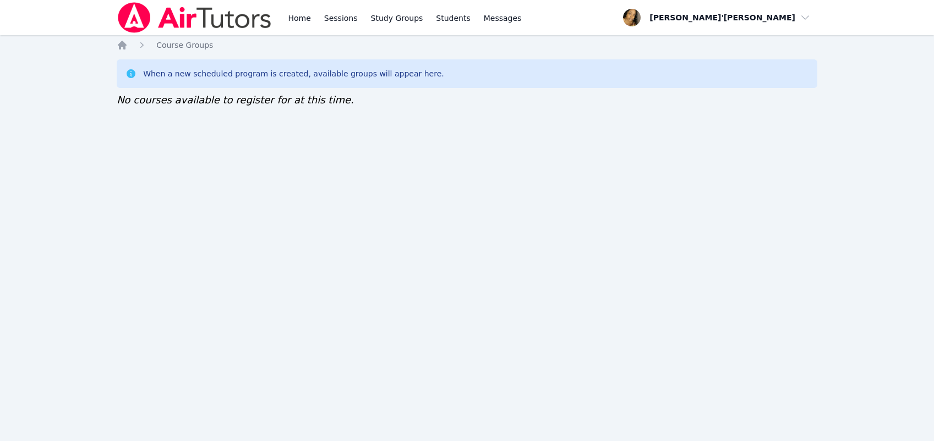 Image resolution: width=934 pixels, height=441 pixels. I want to click on span: No courses available to register for at this time., so click(235, 100).